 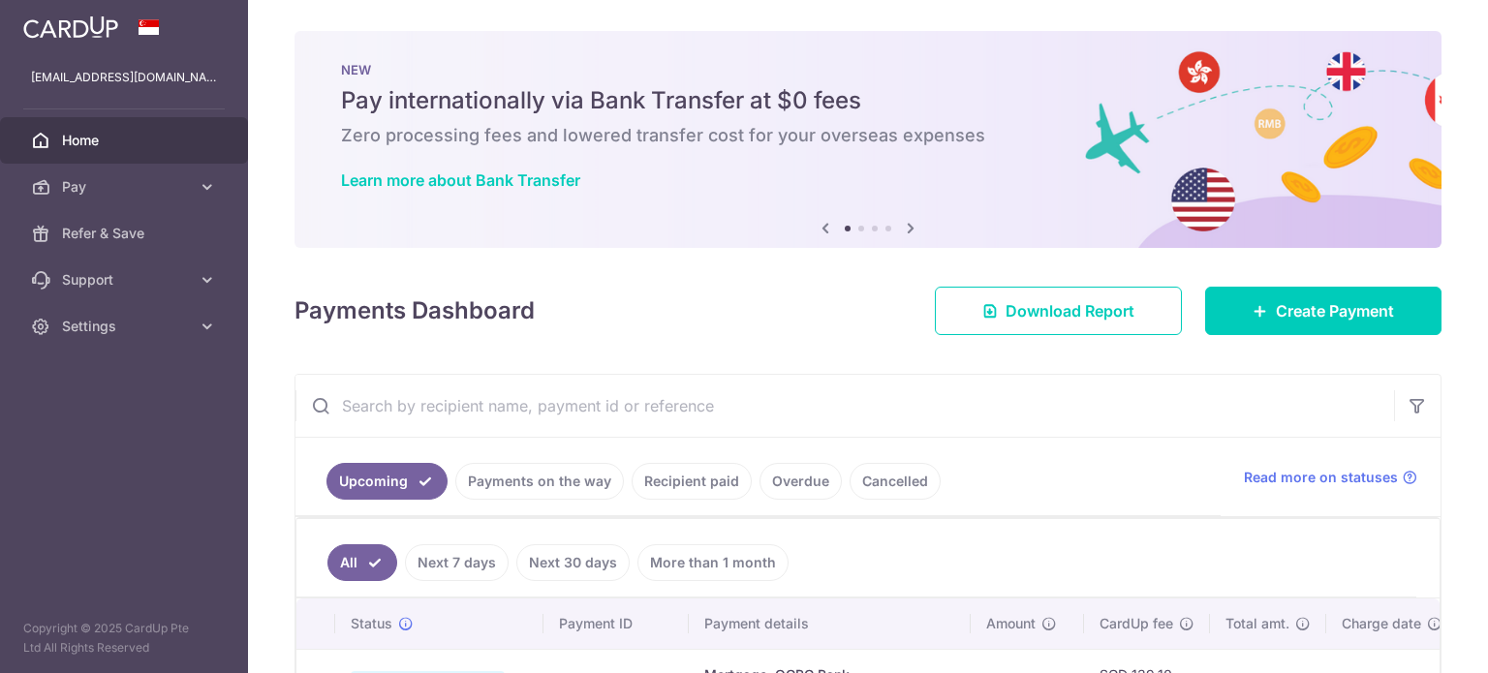 What do you see at coordinates (1330, 477) in the screenshot?
I see `a: Read more on statuses` at bounding box center [1330, 477].